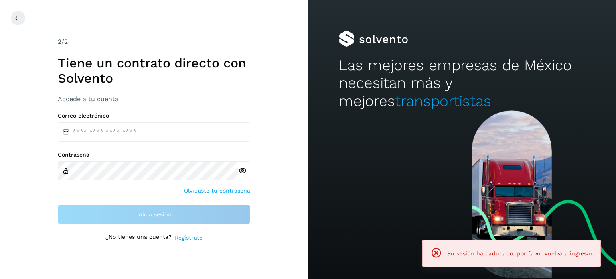 Image resolution: width=616 pixels, height=279 pixels. I want to click on h1: Tiene un contrato directo con Solvento, so click(154, 71).